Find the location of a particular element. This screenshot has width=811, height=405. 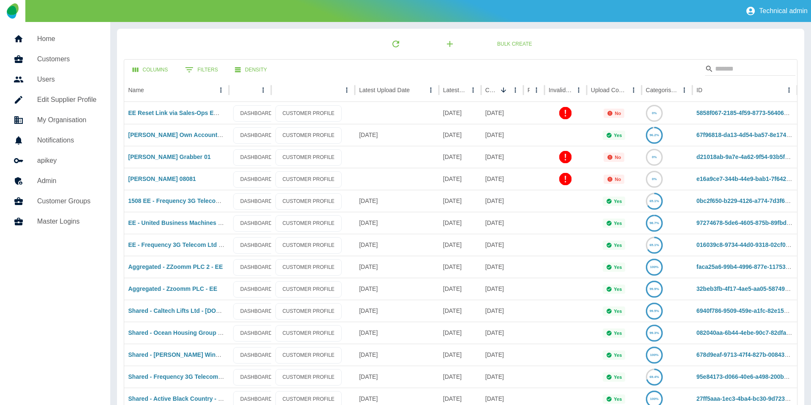

div: 15 Aug 2025 is located at coordinates (460, 201).